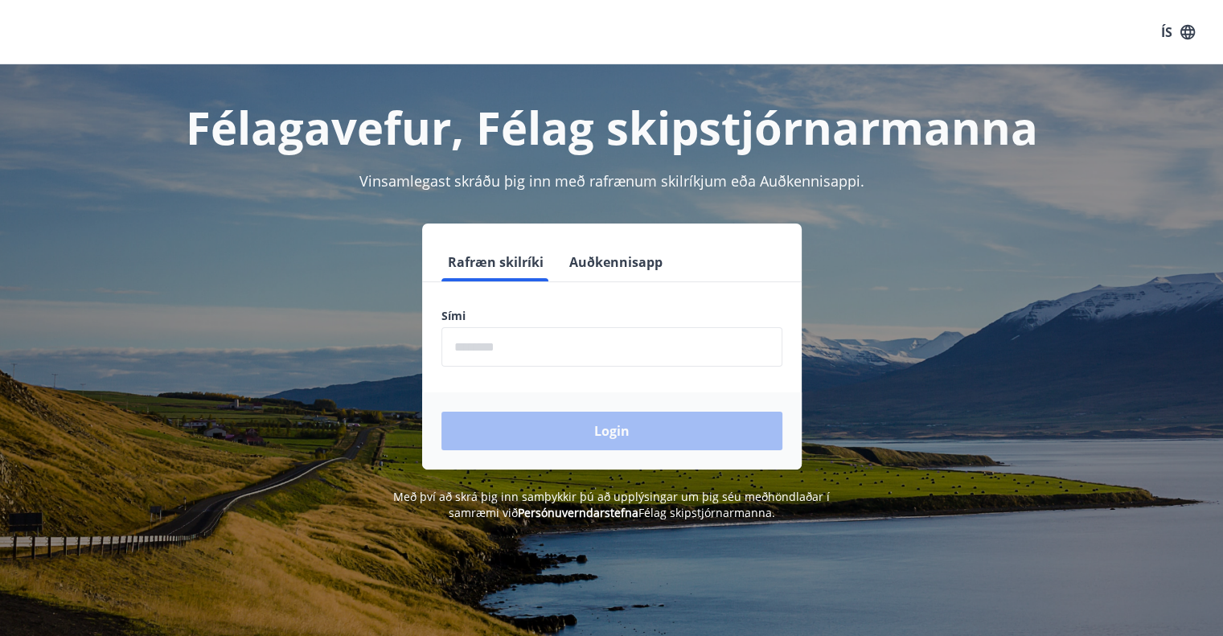 Image resolution: width=1223 pixels, height=636 pixels. What do you see at coordinates (612, 127) in the screenshot?
I see `h1: Félagavefur, Félag skipstjórnarmanna` at bounding box center [612, 127].